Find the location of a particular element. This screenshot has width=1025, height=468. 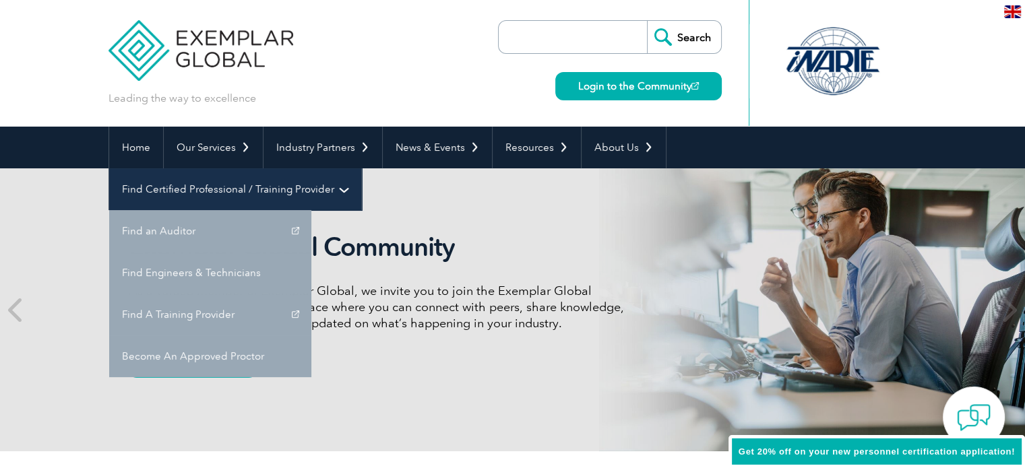

input: Search is located at coordinates (684, 37).